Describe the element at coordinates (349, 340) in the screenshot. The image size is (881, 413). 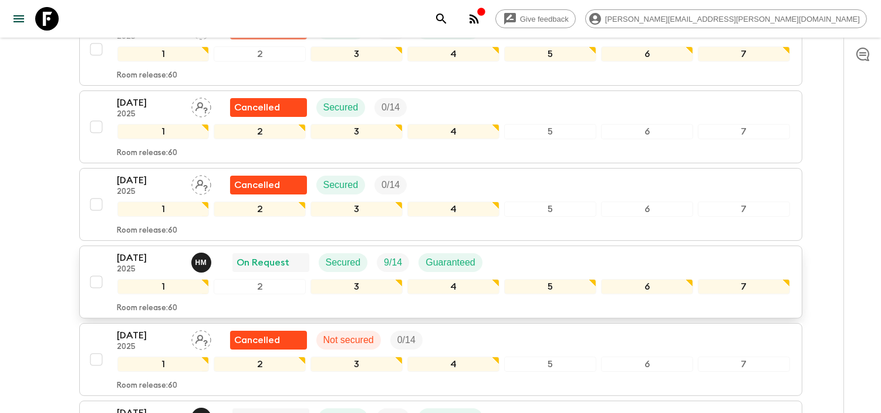
I see `div: Not secured` at that location.